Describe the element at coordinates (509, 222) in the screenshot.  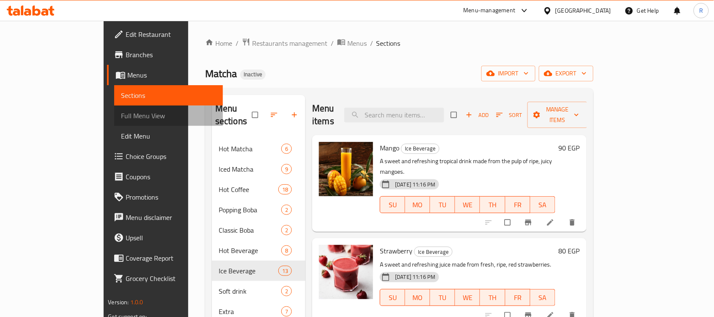
I see `span: Select to update` at that location.